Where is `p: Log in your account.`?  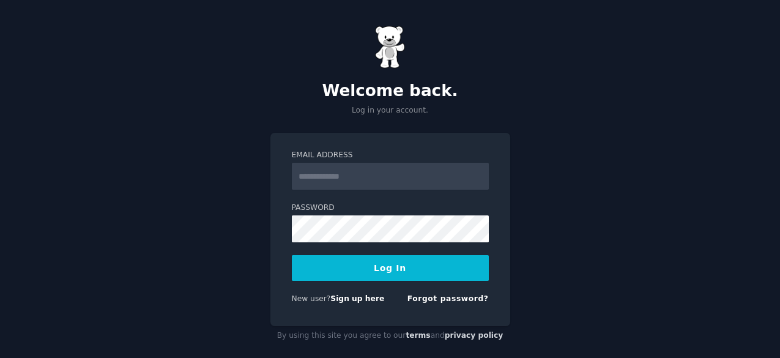 p: Log in your account. is located at coordinates (390, 111).